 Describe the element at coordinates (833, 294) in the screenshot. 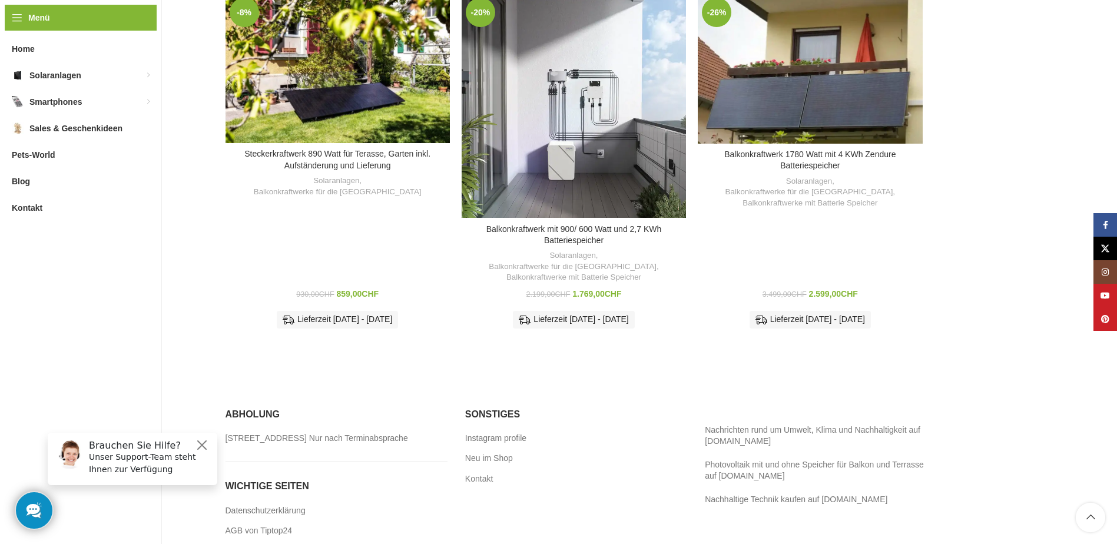

I see `bdi: 2.599,00` at that location.